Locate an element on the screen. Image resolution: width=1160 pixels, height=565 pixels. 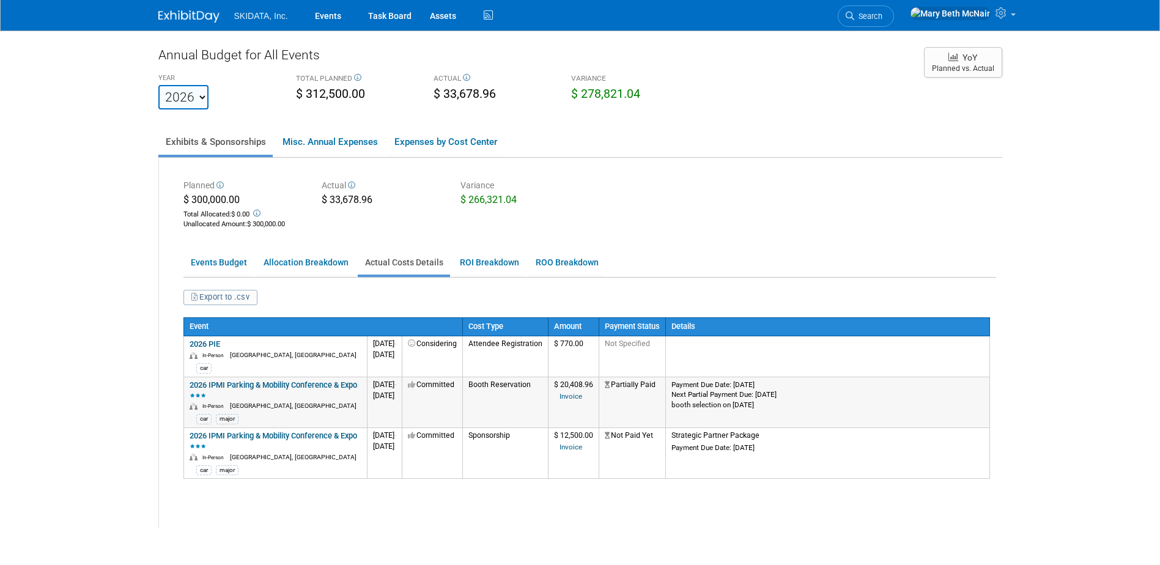
td: Sponsorship is located at coordinates (505, 453).